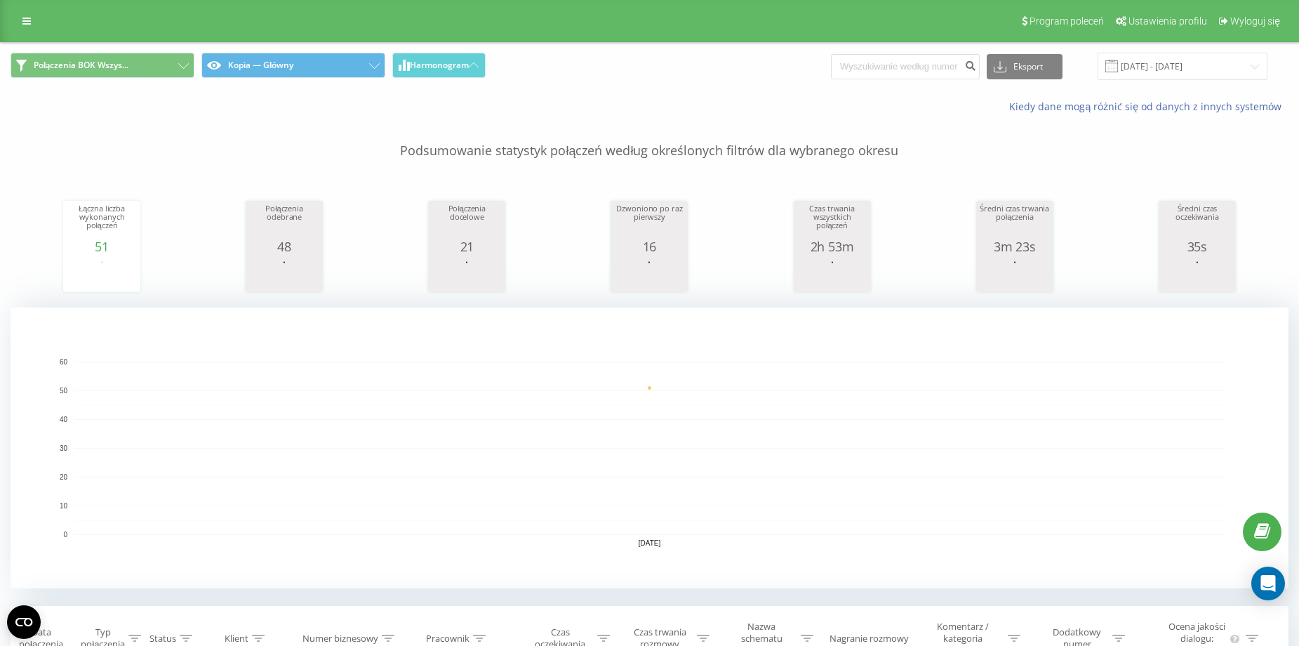  Describe the element at coordinates (1015, 246) in the screenshot. I see `div: 3m 23s` at that location.